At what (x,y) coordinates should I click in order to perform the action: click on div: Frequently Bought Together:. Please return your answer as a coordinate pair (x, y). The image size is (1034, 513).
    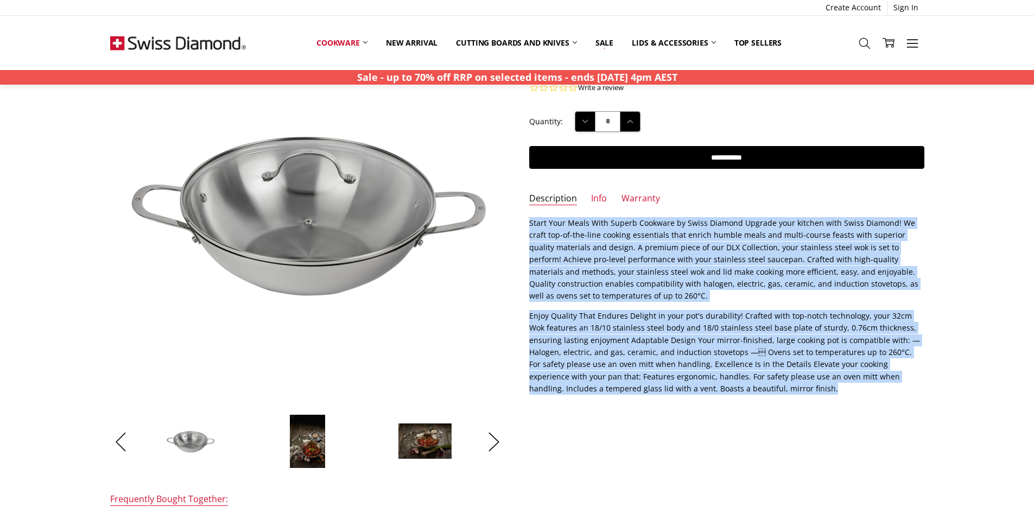
    Looking at the image, I should click on (169, 499).